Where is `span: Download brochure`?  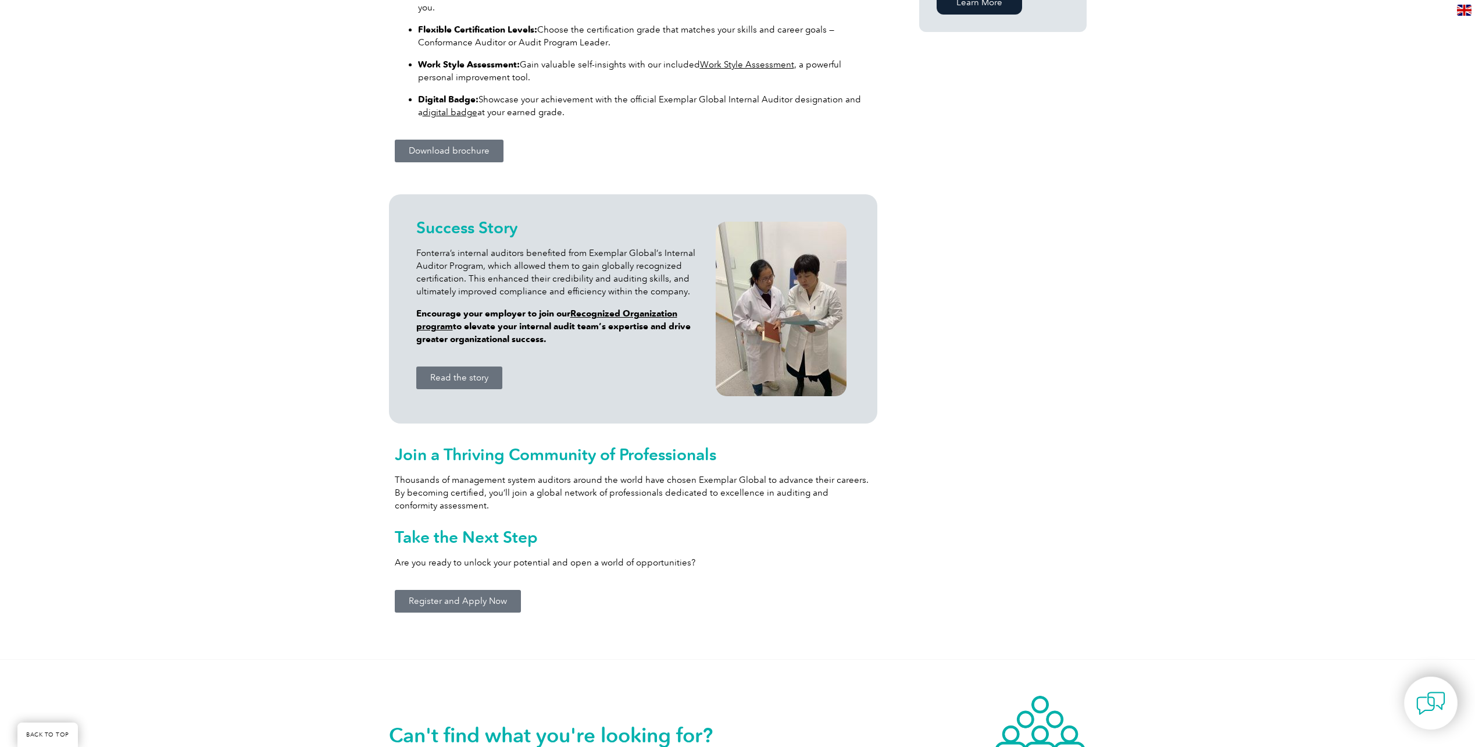
span: Download brochure is located at coordinates (449, 151).